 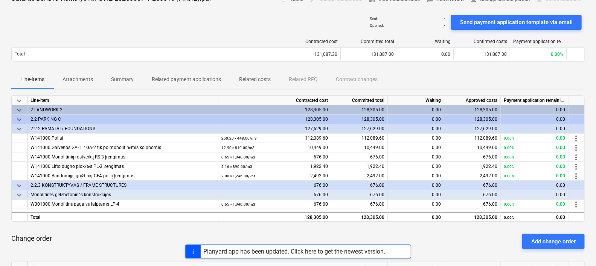 What do you see at coordinates (238, 147) in the screenshot?
I see `small: 12.90 × 810.00 / m3` at bounding box center [238, 147].